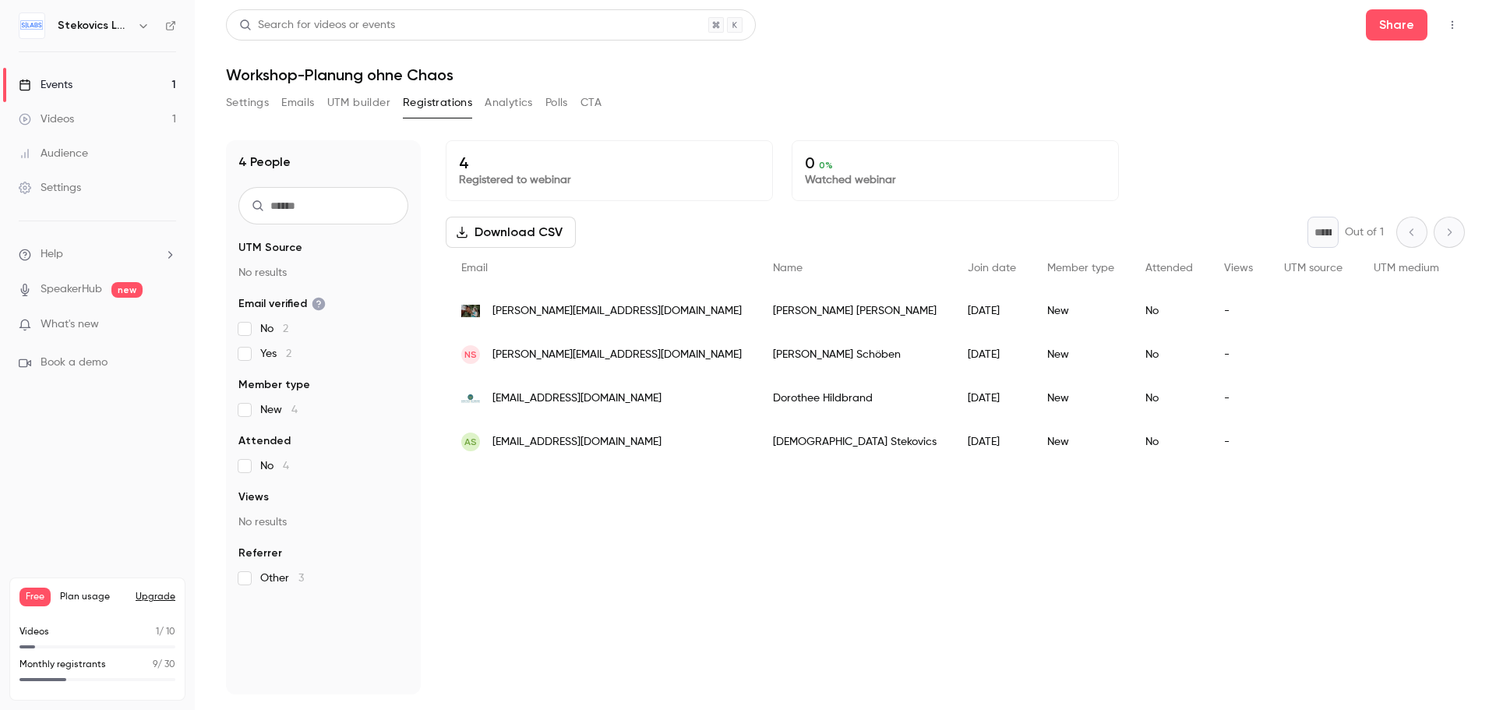 The image size is (1496, 710). What do you see at coordinates (510, 232) in the screenshot?
I see `button: Download CSV` at bounding box center [510, 232].